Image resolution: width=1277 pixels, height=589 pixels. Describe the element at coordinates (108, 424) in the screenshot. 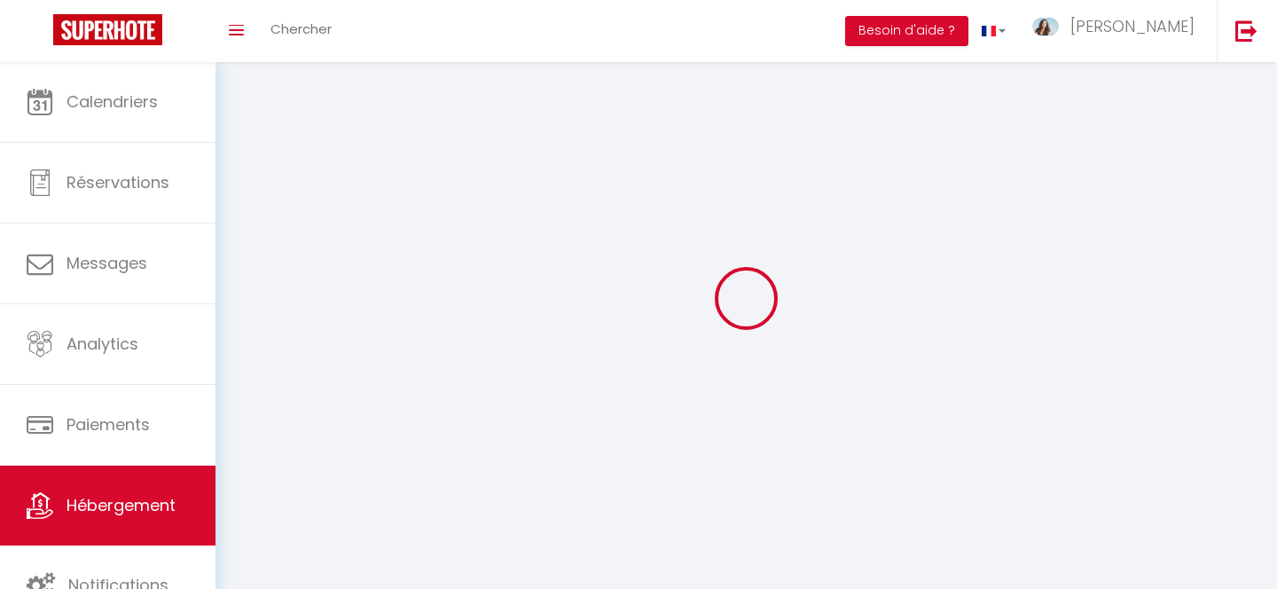

I see `span: Paiements` at that location.